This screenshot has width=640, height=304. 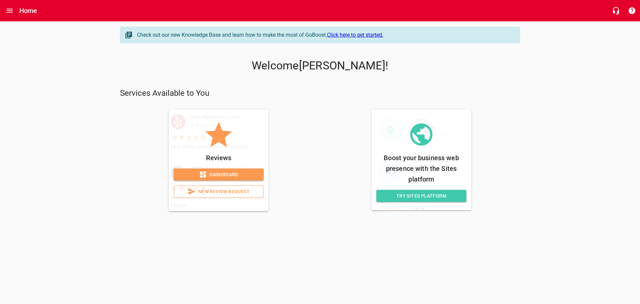 I want to click on span: New Review Request, so click(x=219, y=191).